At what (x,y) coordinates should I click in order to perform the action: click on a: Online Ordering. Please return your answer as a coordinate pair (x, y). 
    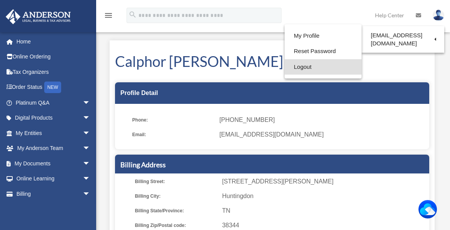
    Looking at the image, I should click on (53, 57).